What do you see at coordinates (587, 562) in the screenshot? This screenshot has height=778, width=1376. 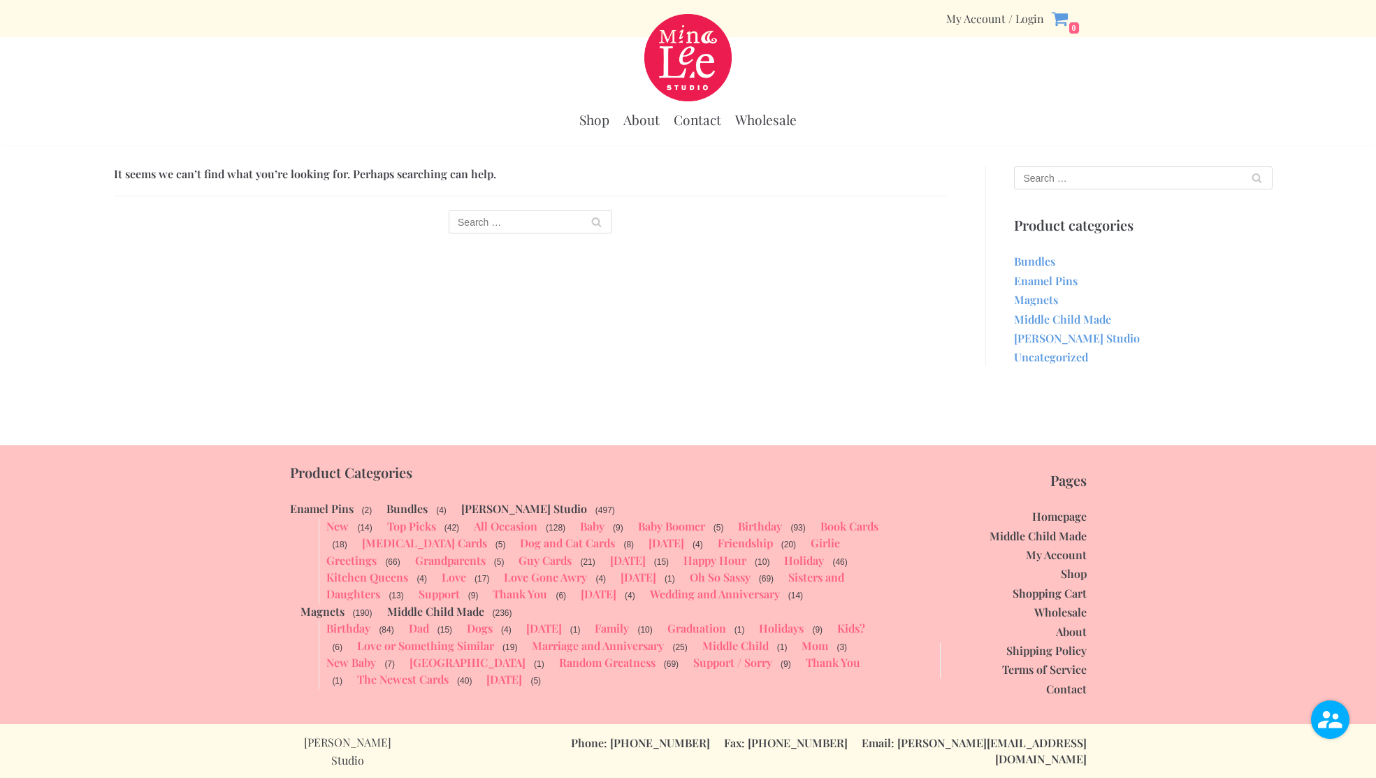 I see `span: (21)` at bounding box center [587, 562].